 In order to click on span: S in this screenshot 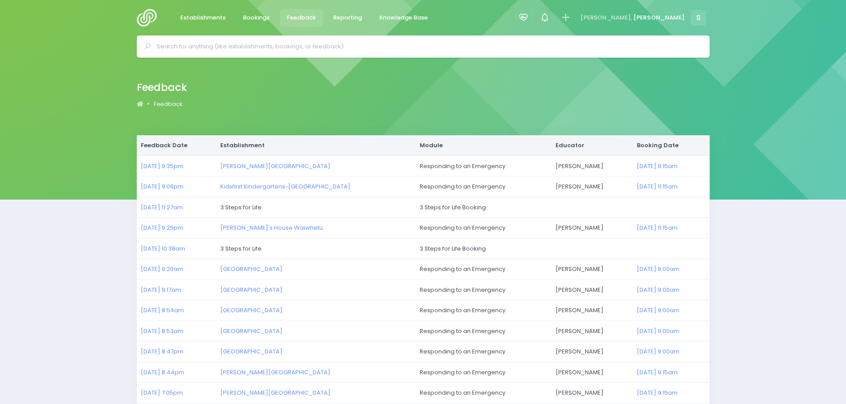, I will do `click(698, 18)`.